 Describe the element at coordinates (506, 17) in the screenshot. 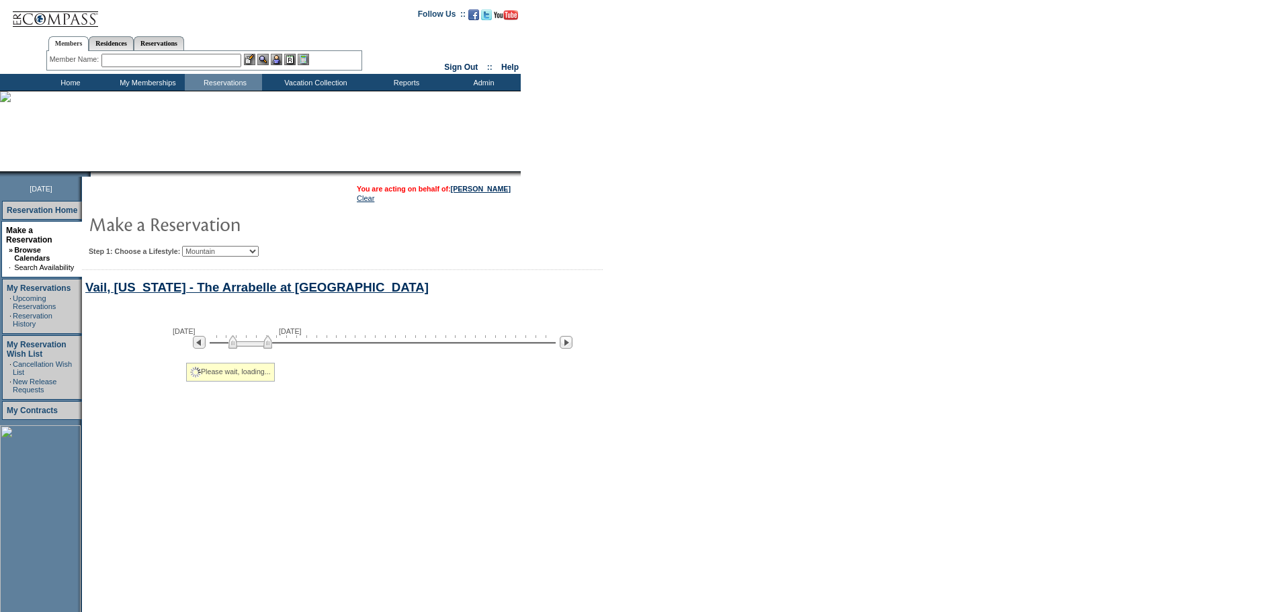

I see `a: Subscribe to our YouTube Channel` at that location.